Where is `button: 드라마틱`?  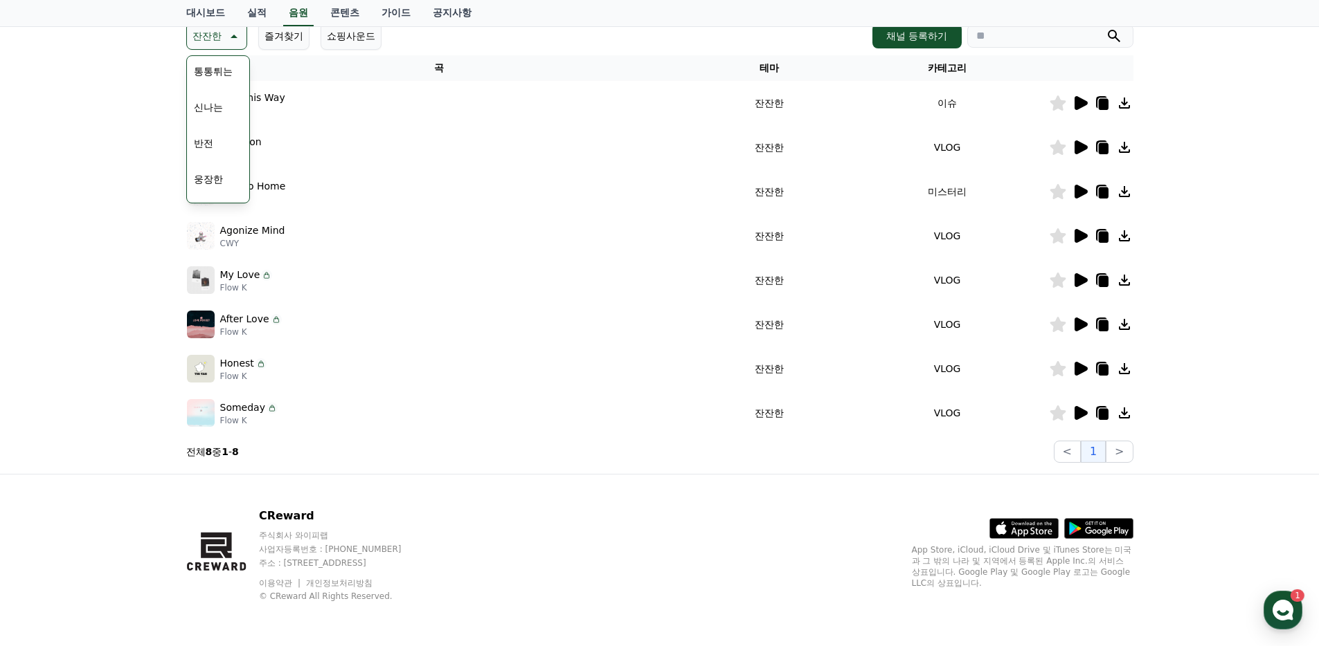
button: 드라마틱 is located at coordinates (213, 215).